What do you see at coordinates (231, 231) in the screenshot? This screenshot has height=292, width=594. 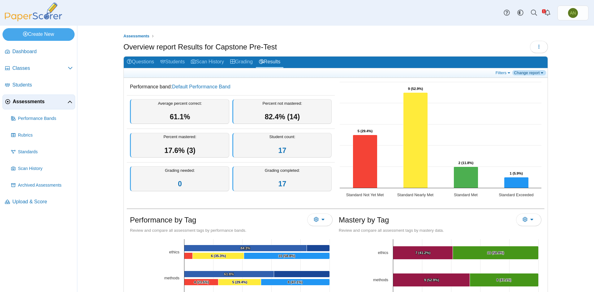 I see `div: Review and compare all assessment tags by performance bands.` at bounding box center [231, 231].